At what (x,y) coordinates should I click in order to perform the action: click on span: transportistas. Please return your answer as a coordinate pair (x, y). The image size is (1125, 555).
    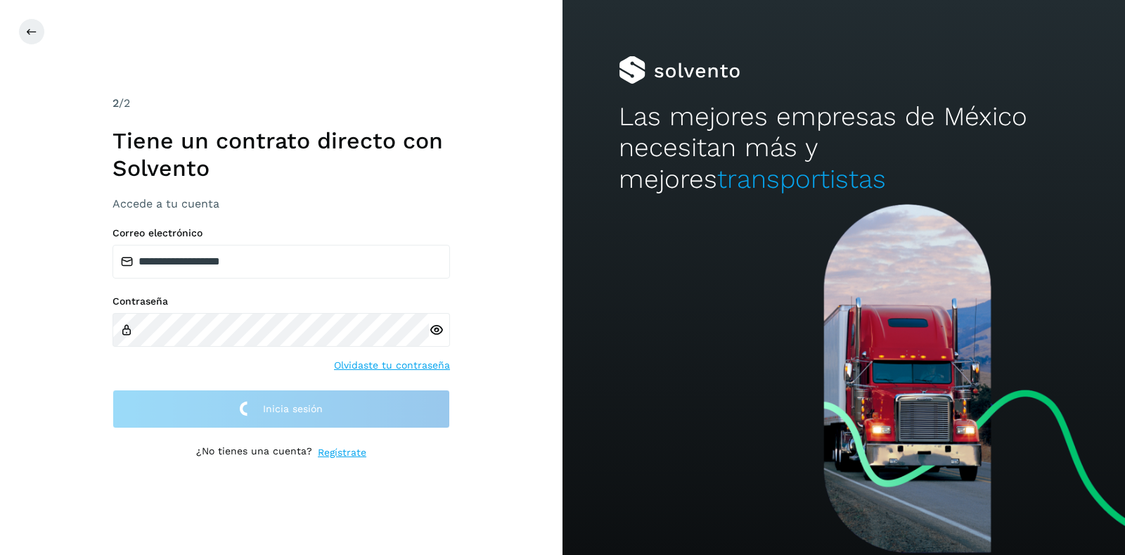
    Looking at the image, I should click on (801, 179).